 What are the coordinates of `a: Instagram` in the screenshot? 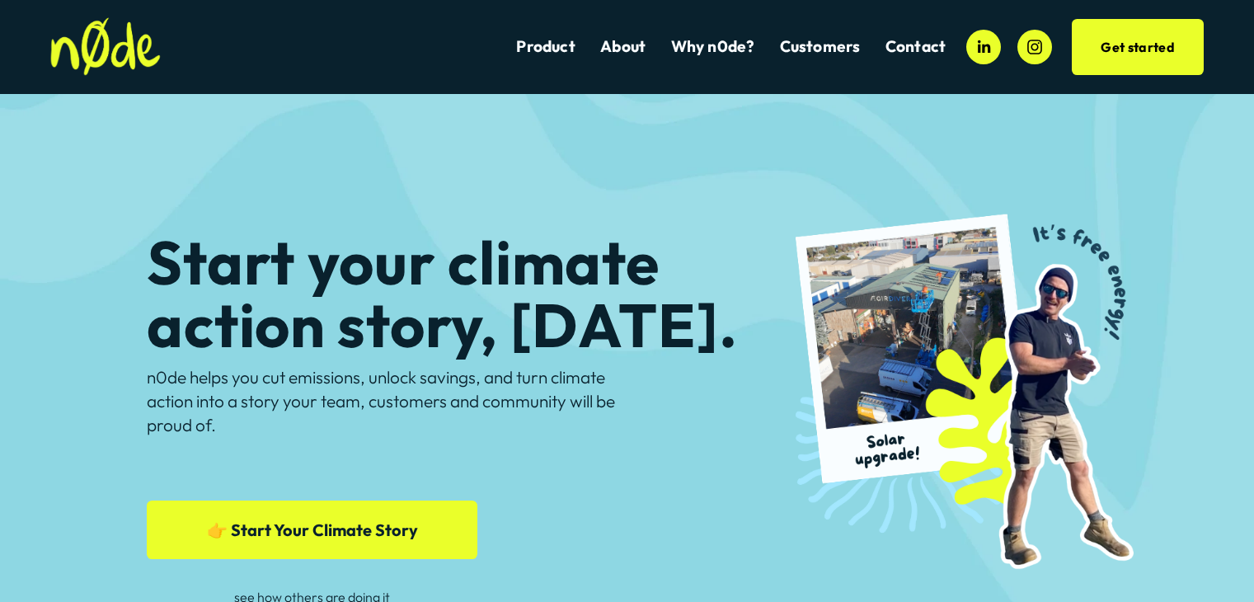 It's located at (1034, 47).